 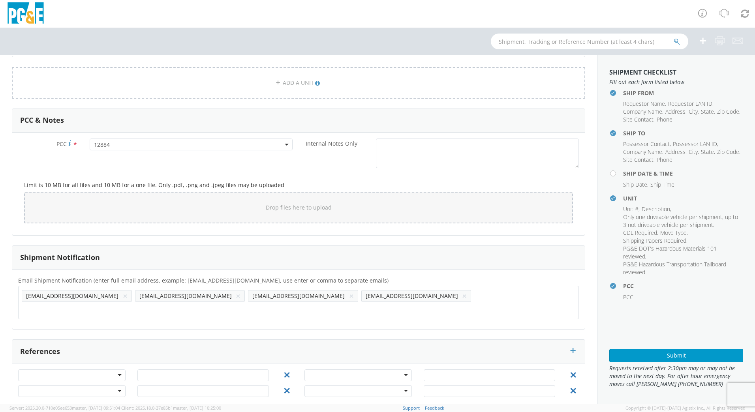 What do you see at coordinates (683, 173) in the screenshot?
I see `h4: Ship Date & Time` at bounding box center [683, 173].